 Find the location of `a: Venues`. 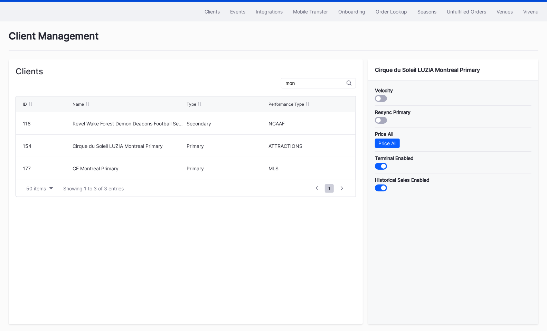

a: Venues is located at coordinates (505, 11).